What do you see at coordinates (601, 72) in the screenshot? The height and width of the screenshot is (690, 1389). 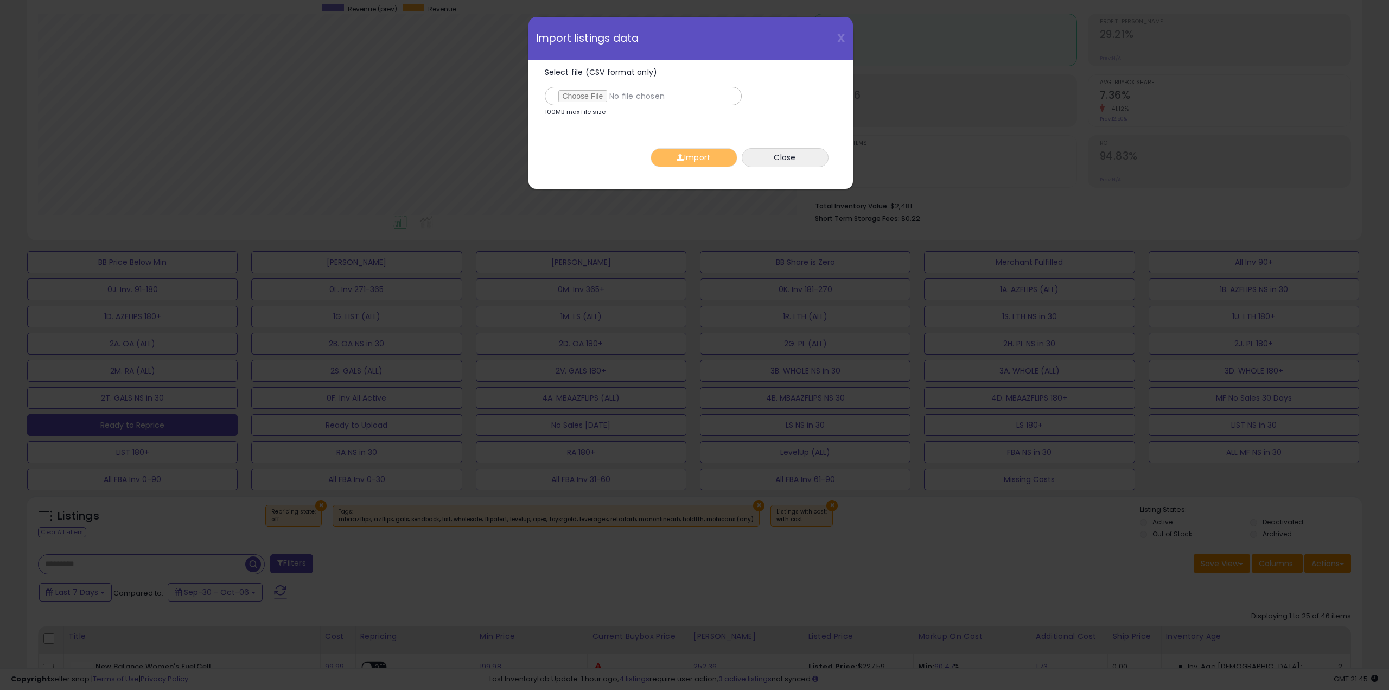 I see `span: Select file (CSV format only)` at bounding box center [601, 72].